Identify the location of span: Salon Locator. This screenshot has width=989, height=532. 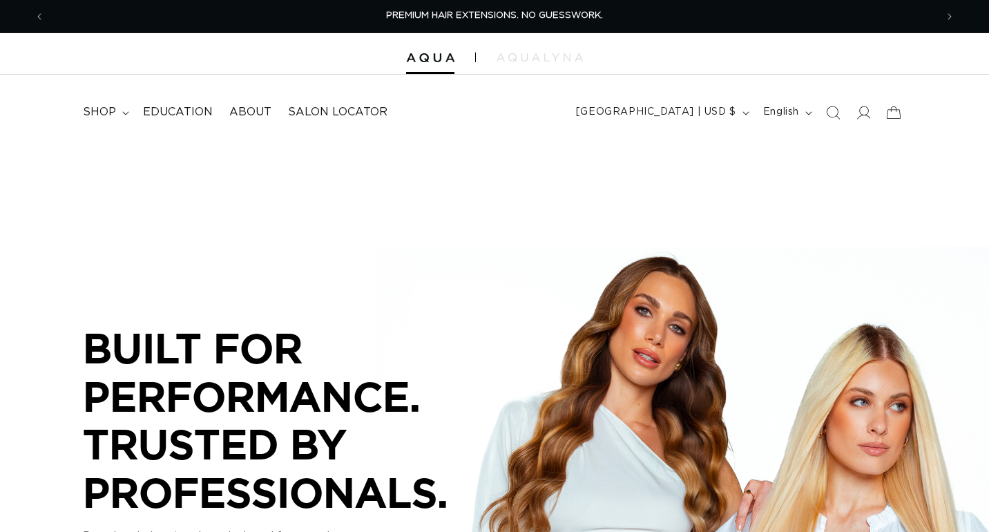
(338, 112).